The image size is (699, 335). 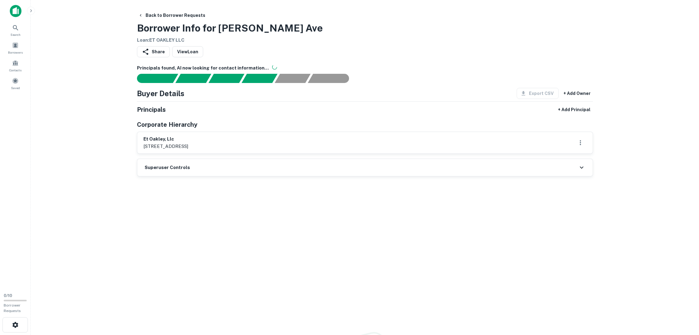 I want to click on button: Share, so click(x=153, y=52).